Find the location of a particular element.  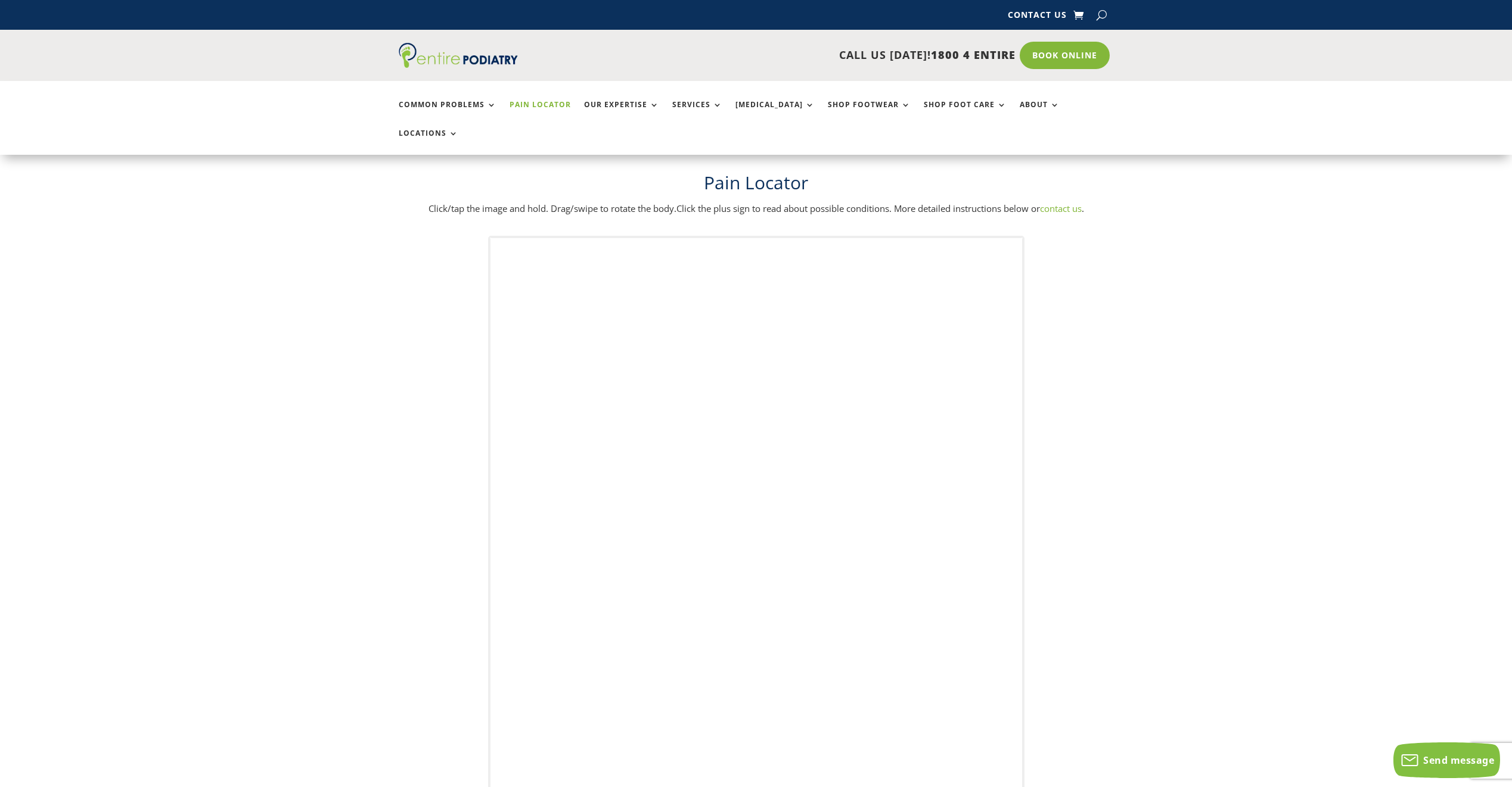

a: Common Problems is located at coordinates (448, 114).